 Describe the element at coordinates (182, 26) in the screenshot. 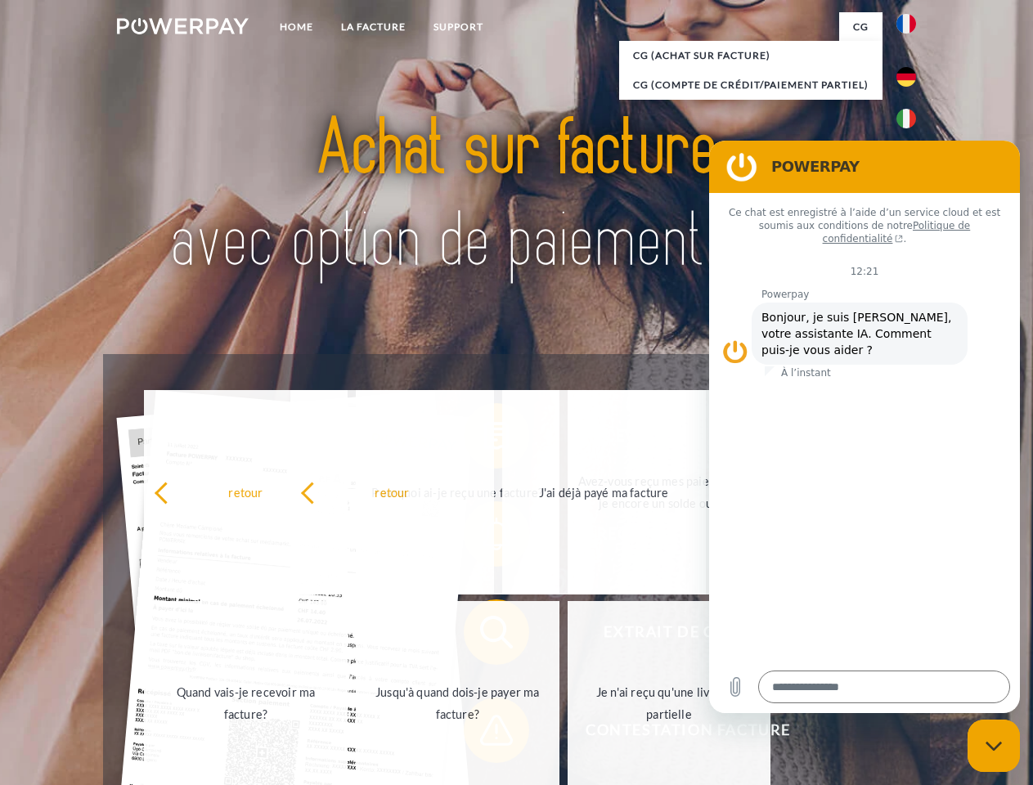

I see `img: logo-powerpay-white.svg` at that location.